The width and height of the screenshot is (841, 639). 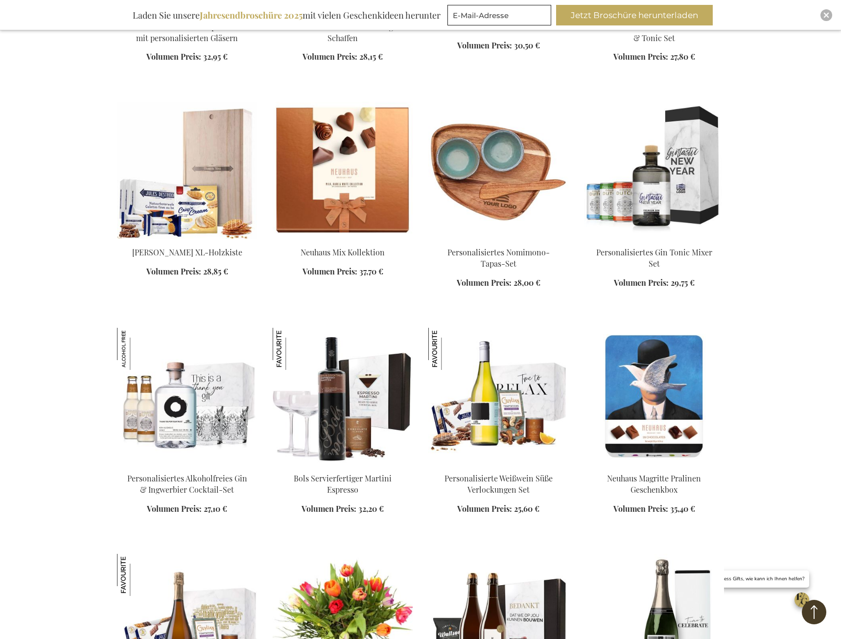 What do you see at coordinates (654, 258) in the screenshot?
I see `a: Personalisiertes Gin Tonic Mixer Set` at bounding box center [654, 258].